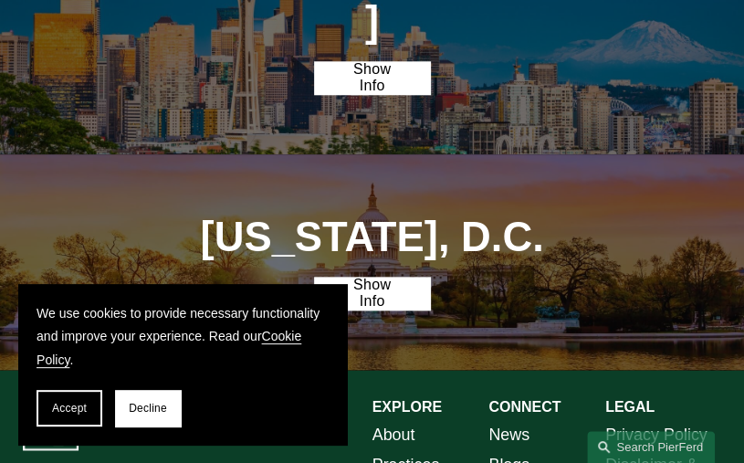 The height and width of the screenshot is (463, 744). What do you see at coordinates (524, 406) in the screenshot?
I see `strong: CONNECT` at bounding box center [524, 406].